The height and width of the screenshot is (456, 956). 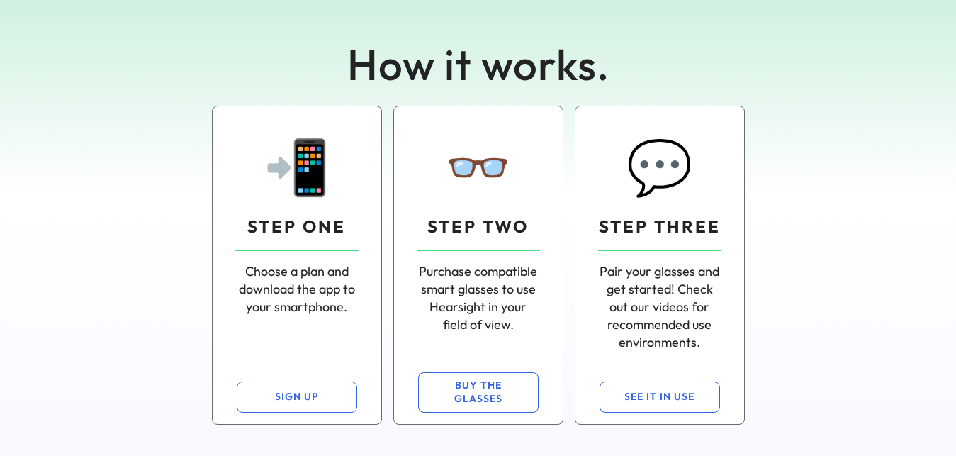 I want to click on div: How it works., so click(x=478, y=64).